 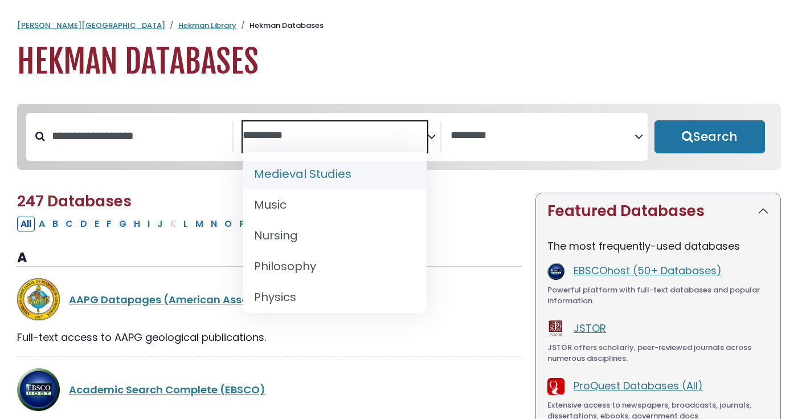 What do you see at coordinates (160, 224) in the screenshot?
I see `button: Filter Results J` at bounding box center [160, 224].